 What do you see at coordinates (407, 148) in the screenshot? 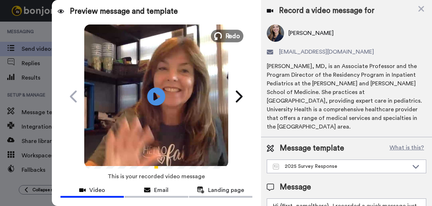
I see `button: What is this?` at bounding box center [407, 148].